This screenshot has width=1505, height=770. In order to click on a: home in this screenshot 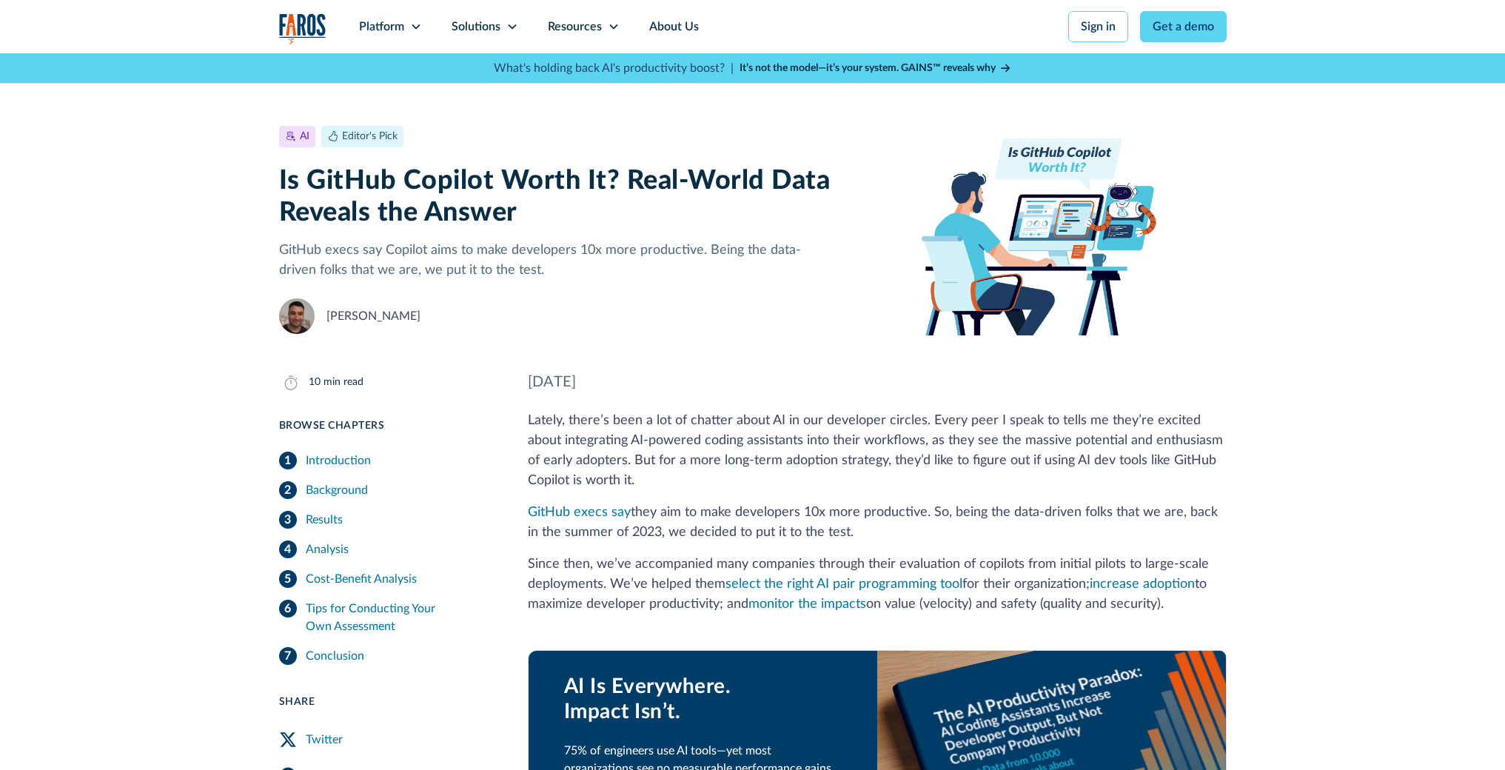, I will do `click(303, 28)`.